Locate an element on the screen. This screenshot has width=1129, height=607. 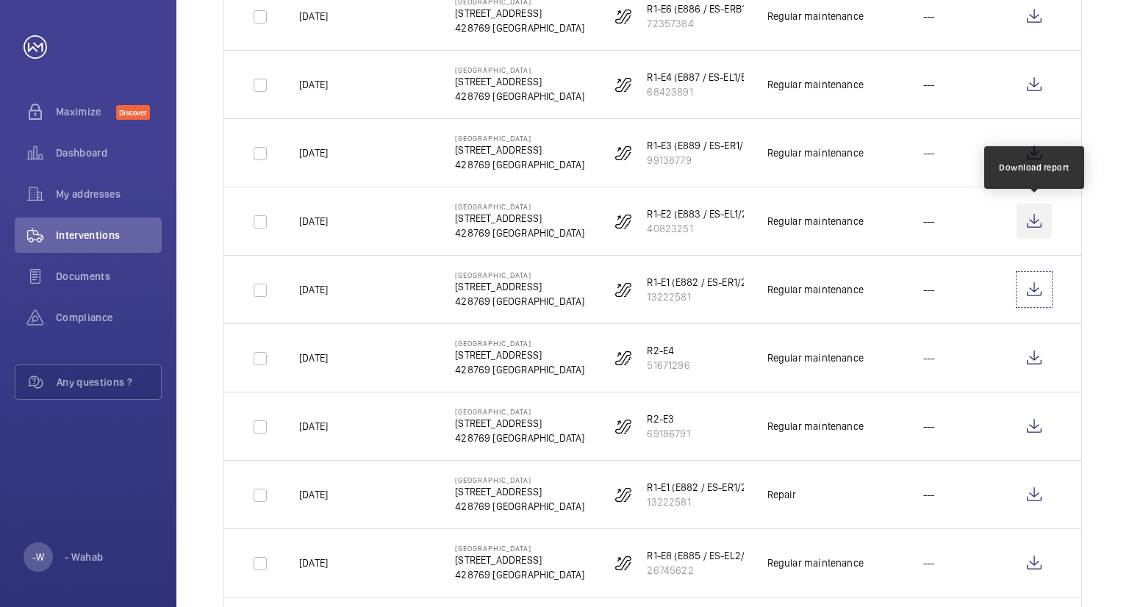
span: My addresses is located at coordinates (109, 194).